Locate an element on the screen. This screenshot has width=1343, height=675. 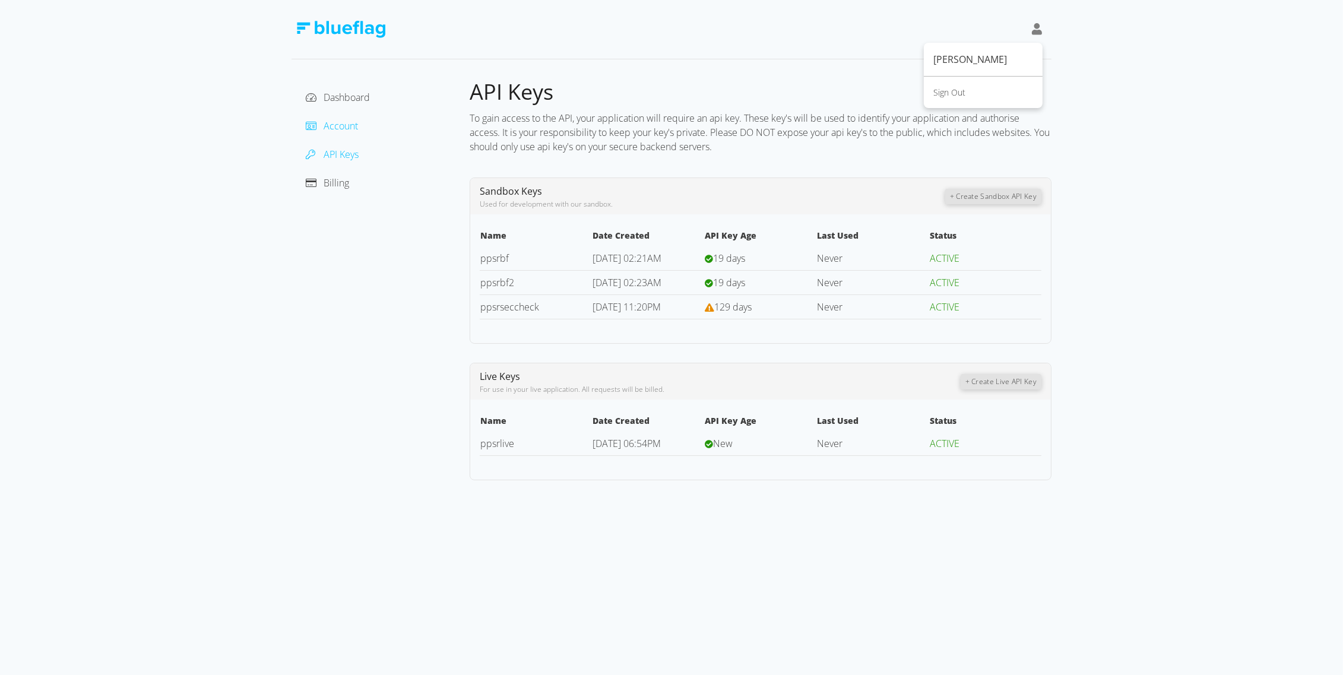
a: Account is located at coordinates (332, 126).